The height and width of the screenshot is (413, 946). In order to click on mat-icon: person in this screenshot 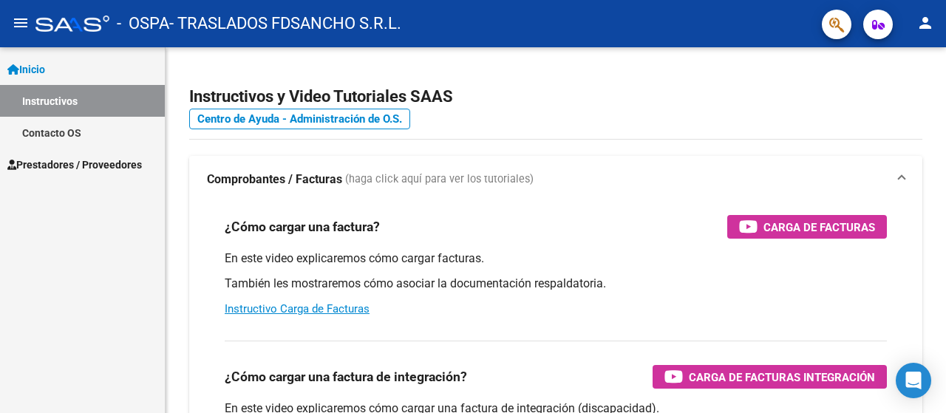, I will do `click(925, 23)`.